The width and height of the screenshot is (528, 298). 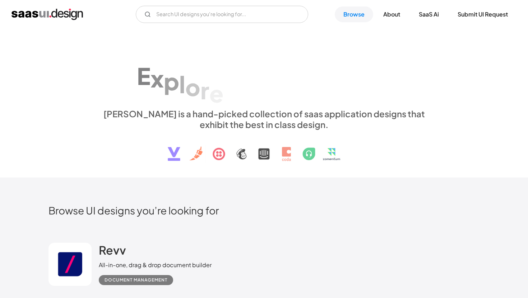 I want to click on h2: Revv, so click(x=112, y=250).